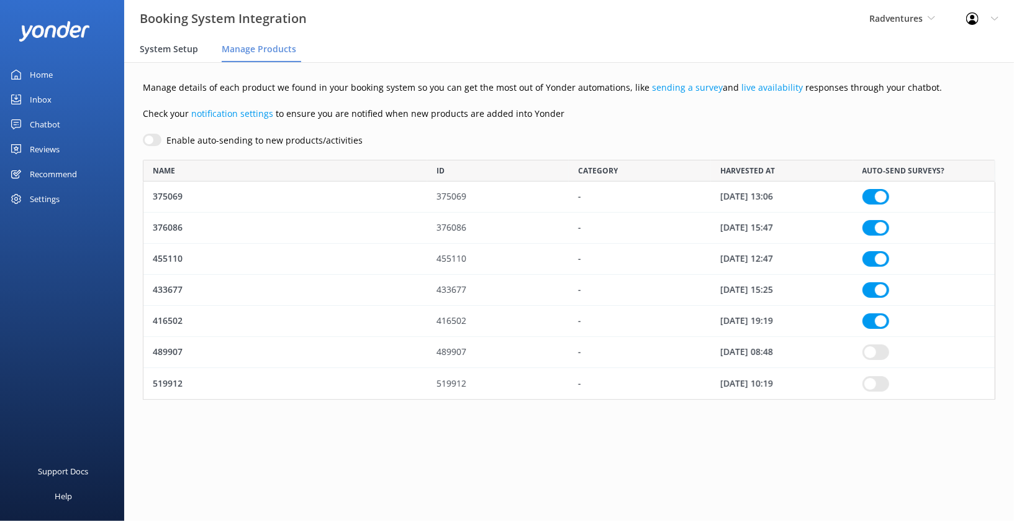 The image size is (1014, 521). I want to click on div: grid, so click(569, 290).